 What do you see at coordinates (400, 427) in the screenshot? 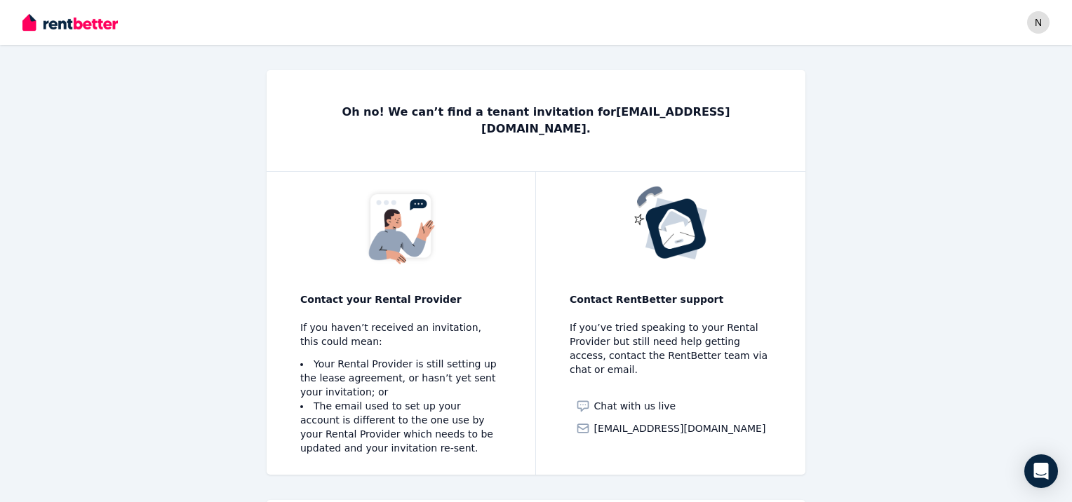
I see `li: The email used to set up your account is different to the one use by your Rental Provider which n...` at bounding box center [400, 427].